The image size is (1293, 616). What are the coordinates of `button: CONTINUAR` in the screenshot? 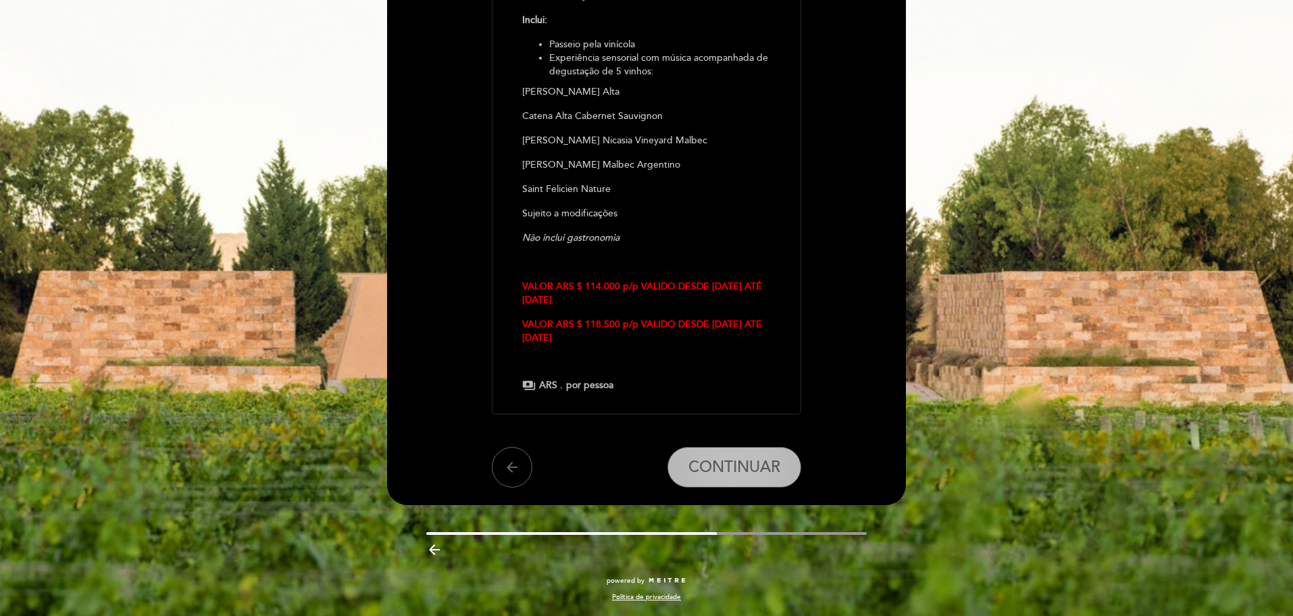 It's located at (734, 467).